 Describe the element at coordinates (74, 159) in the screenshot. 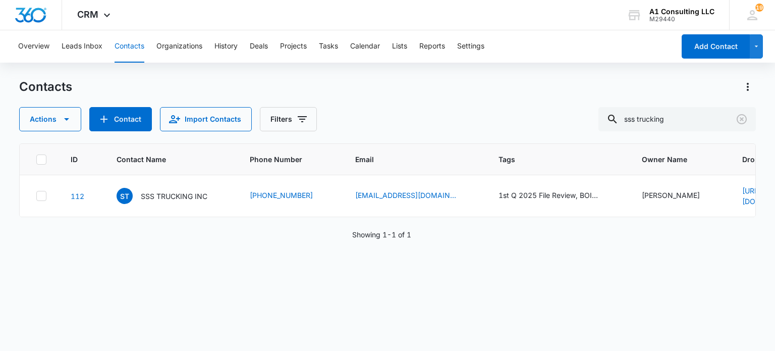

I see `span: ID` at that location.